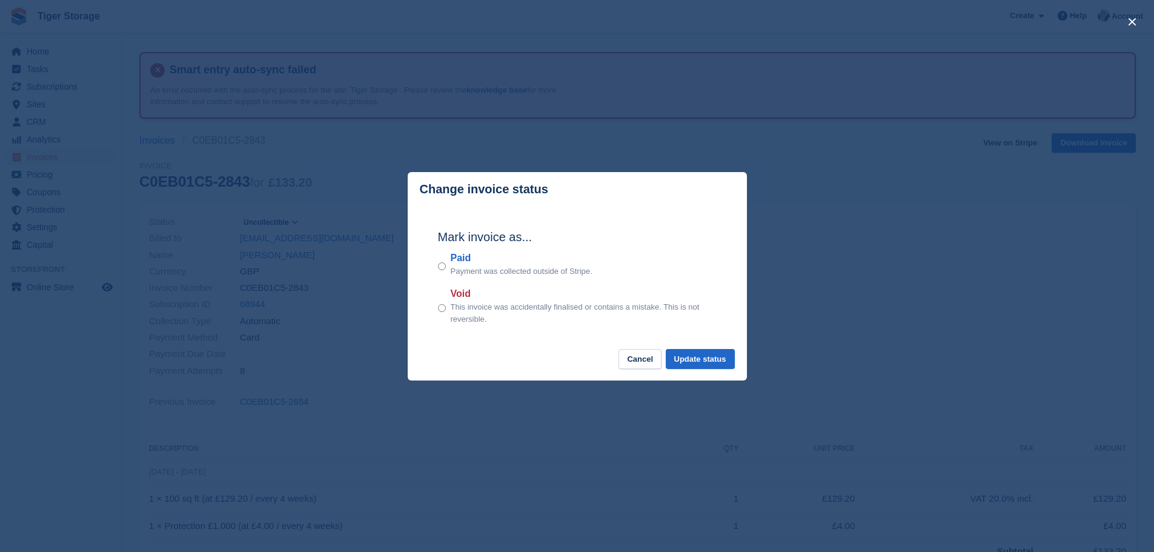 The image size is (1154, 552). Describe the element at coordinates (522, 271) in the screenshot. I see `p: Payment was collected outside of Stripe.` at that location.